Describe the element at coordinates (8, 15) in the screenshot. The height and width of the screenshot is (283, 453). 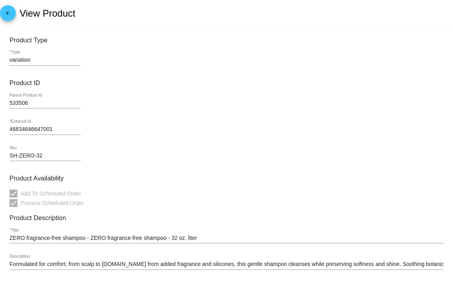
I see `mat-icon: arrow_back` at that location.